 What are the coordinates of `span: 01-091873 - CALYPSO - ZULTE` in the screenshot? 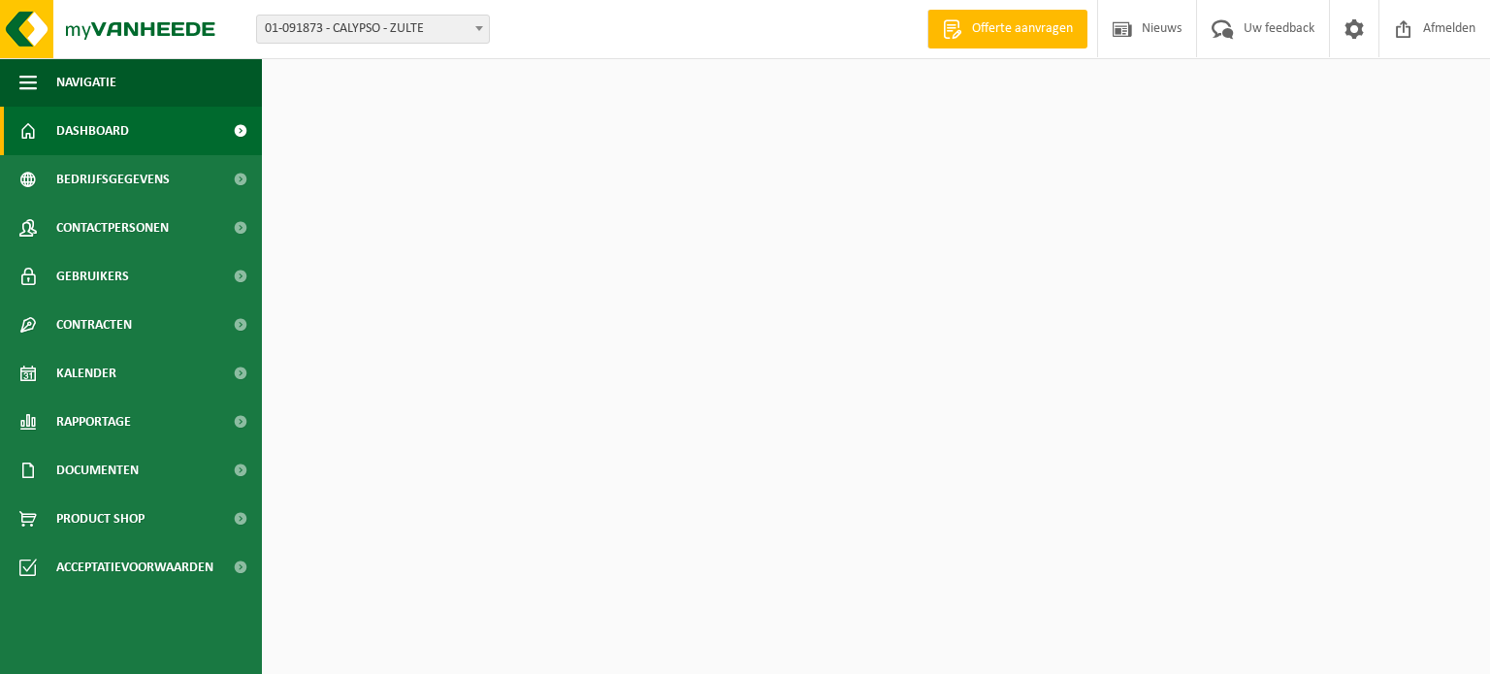 It's located at (373, 29).